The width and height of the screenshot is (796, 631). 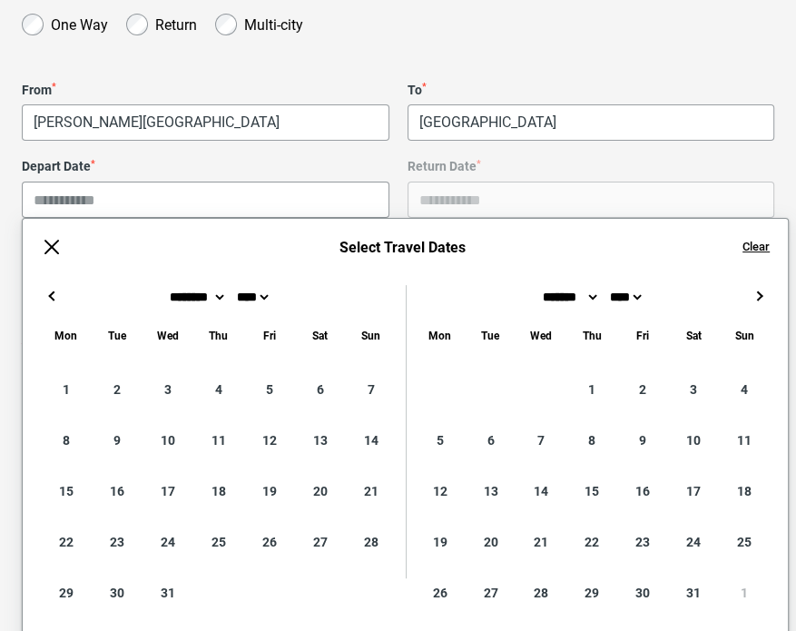 What do you see at coordinates (205, 166) in the screenshot?
I see `label: Depart Date` at bounding box center [205, 166].